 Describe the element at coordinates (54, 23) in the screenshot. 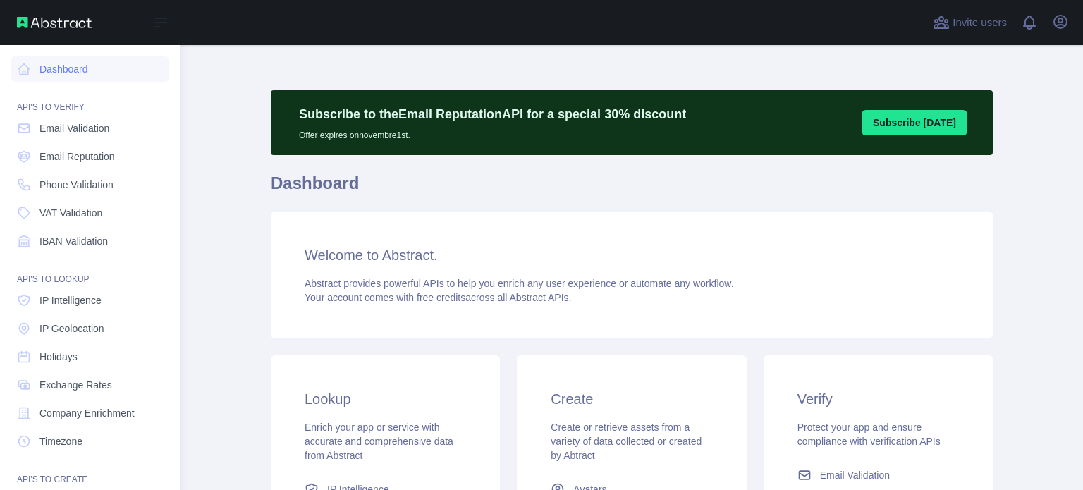

I see `img: Abstract API` at that location.